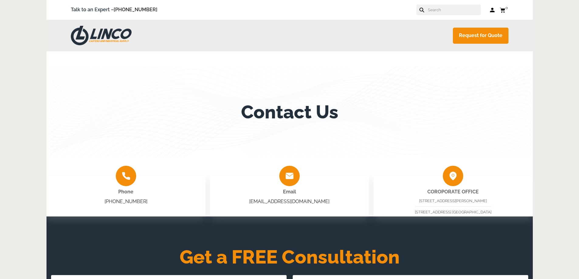  I want to click on img: group-2009.png, so click(126, 176).